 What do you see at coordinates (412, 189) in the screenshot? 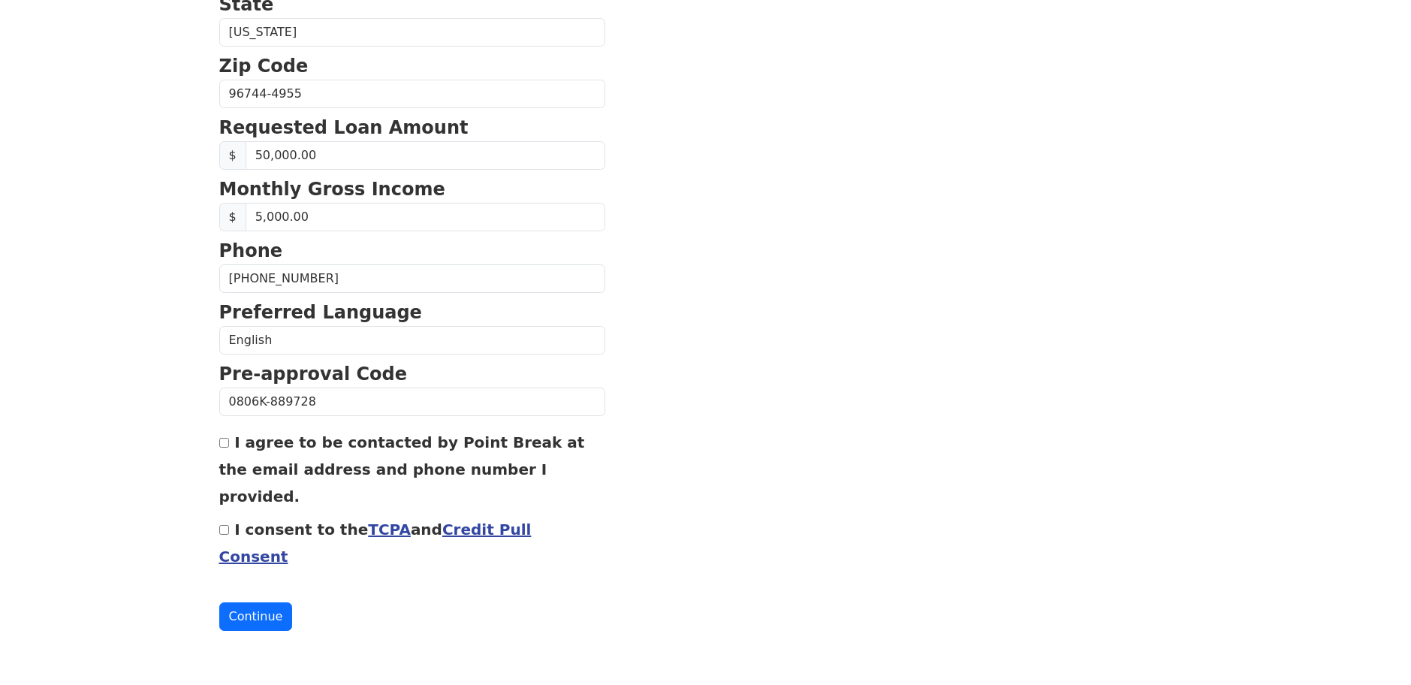
I see `p: Monthly Gross Income` at bounding box center [412, 189].